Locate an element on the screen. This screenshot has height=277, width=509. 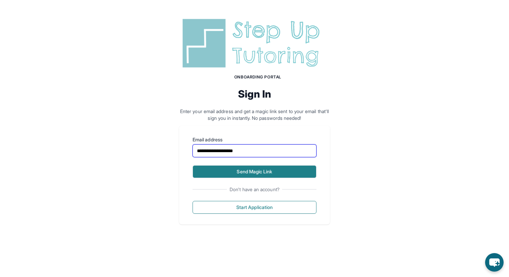
label: Email address is located at coordinates (254, 140).